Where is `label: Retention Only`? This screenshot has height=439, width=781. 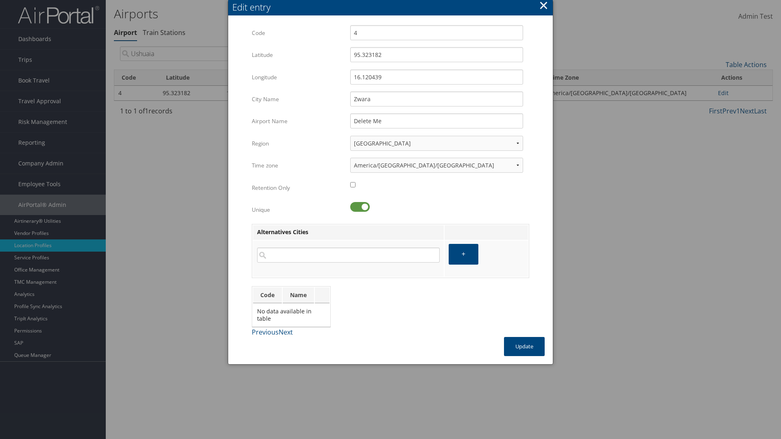
label: Retention Only is located at coordinates (298, 188).